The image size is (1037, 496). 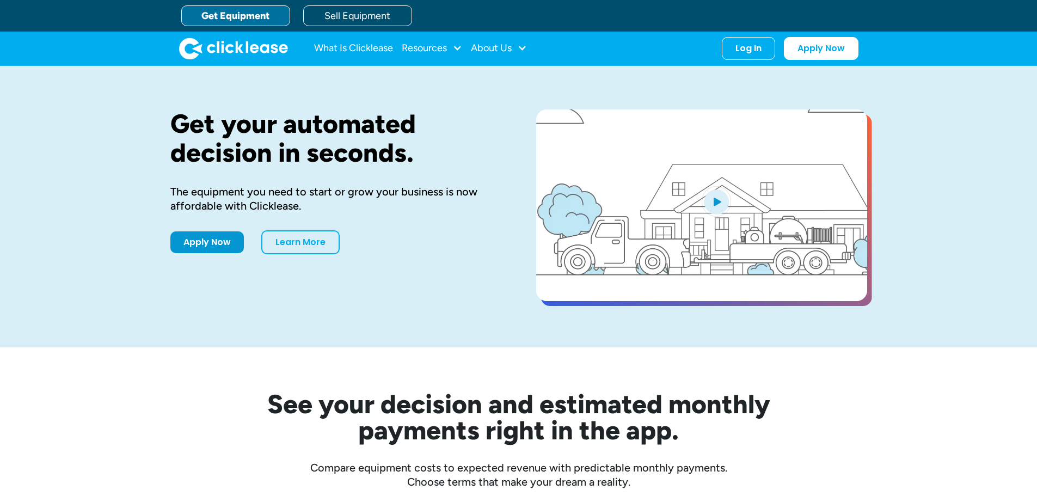 What do you see at coordinates (717, 202) in the screenshot?
I see `img: Blue play button logo on a light blue circular background` at bounding box center [717, 202].